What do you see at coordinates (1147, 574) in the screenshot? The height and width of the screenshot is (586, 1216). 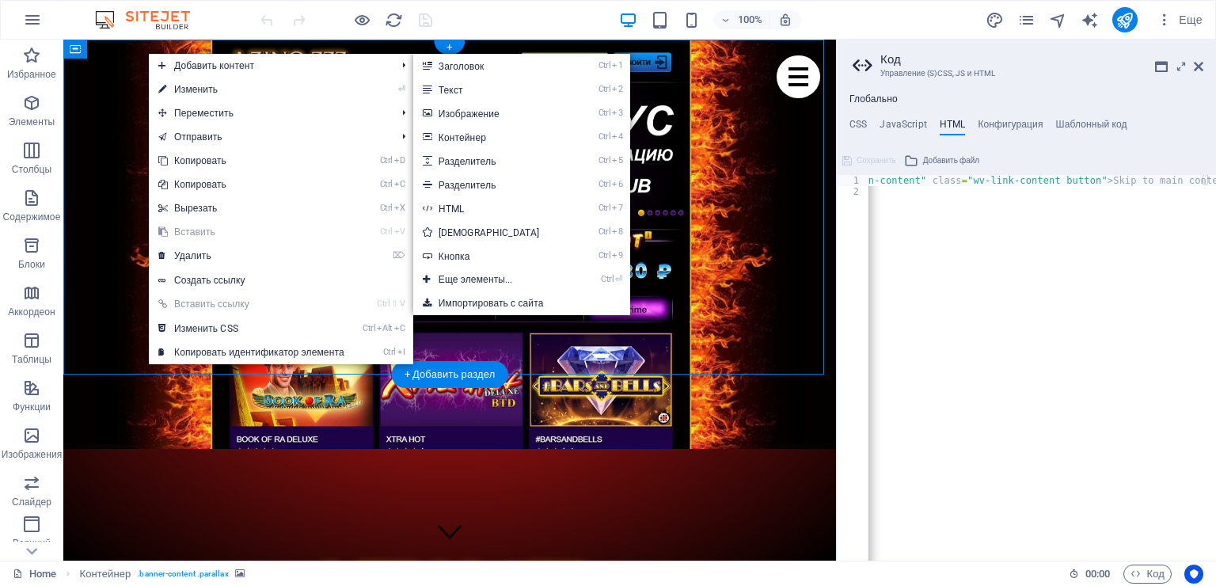 I see `span: Код` at bounding box center [1147, 574].